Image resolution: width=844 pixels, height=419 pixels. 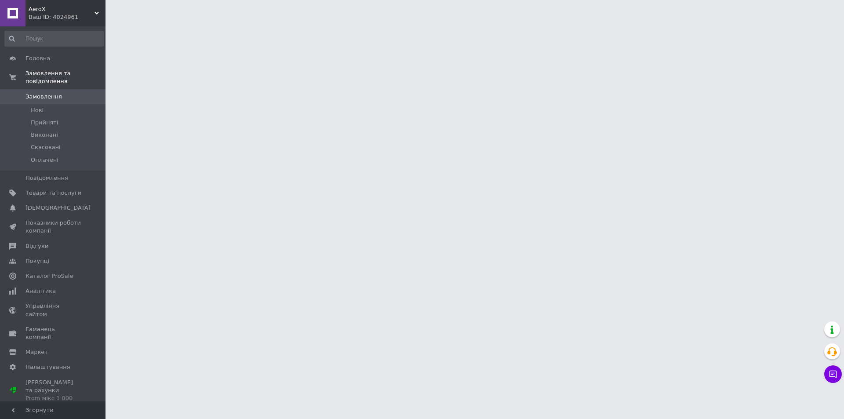 What do you see at coordinates (62, 9) in the screenshot?
I see `span: AeroX` at bounding box center [62, 9].